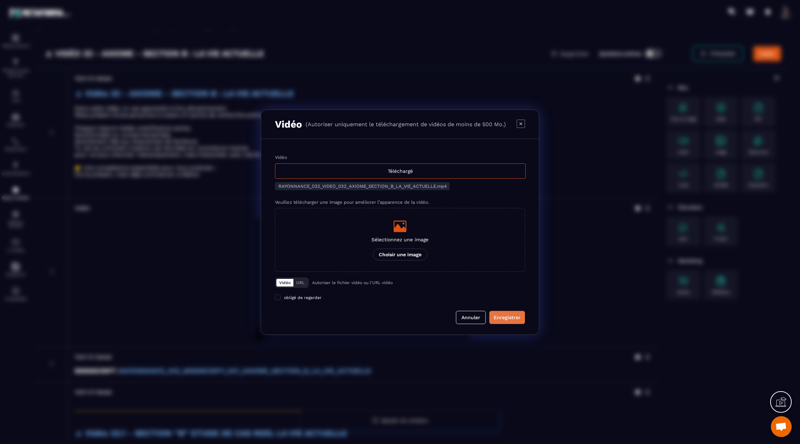  What do you see at coordinates (406, 124) in the screenshot?
I see `p: (Autoriser uniquement le téléchargement de vidéos de moins de 500 Mo.)` at bounding box center [406, 124].